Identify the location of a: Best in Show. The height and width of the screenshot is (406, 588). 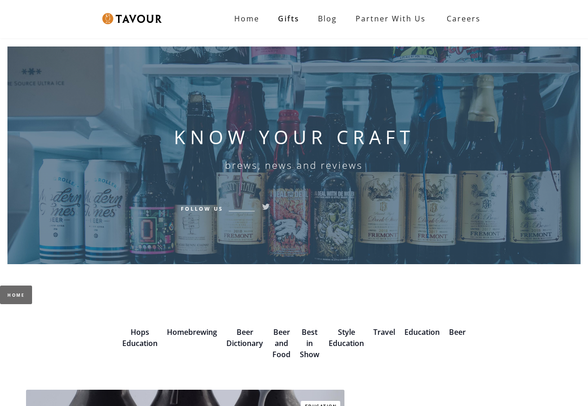
(309, 343).